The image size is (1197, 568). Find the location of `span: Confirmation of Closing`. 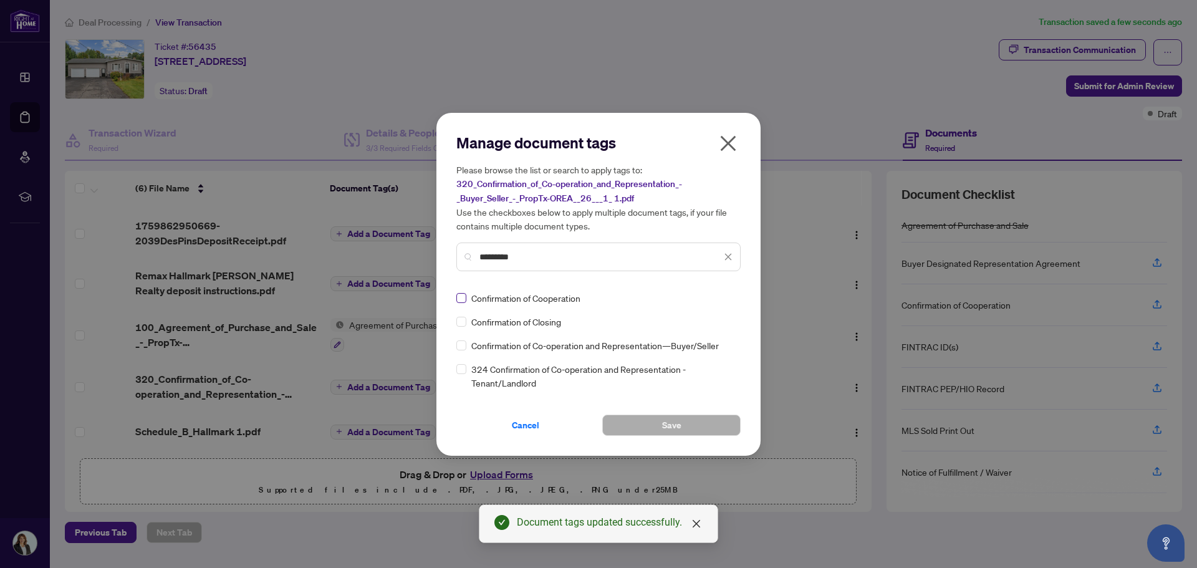

span: Confirmation of Closing is located at coordinates (516, 322).